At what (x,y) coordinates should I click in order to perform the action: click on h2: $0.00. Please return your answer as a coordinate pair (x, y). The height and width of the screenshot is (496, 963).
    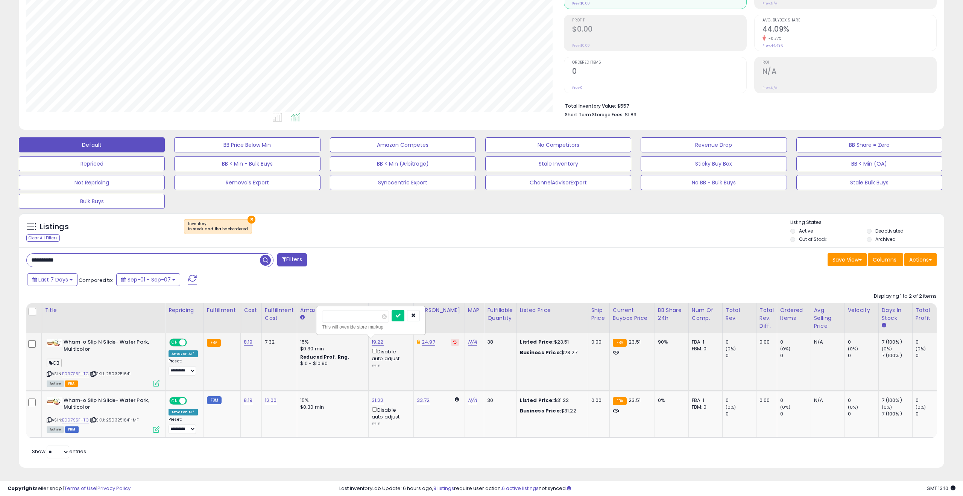
    Looking at the image, I should click on (659, 30).